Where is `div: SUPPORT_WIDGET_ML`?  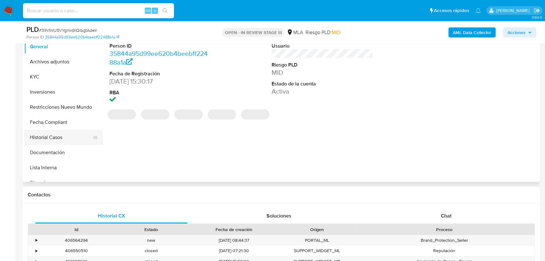 div: SUPPORT_WIDGET_ML is located at coordinates (317, 250).